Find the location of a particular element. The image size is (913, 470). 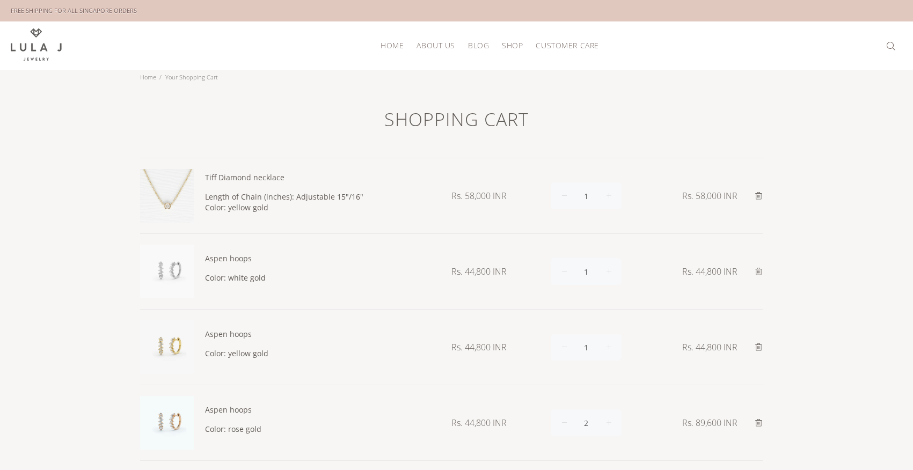

p: Length of Chain (inches): Adjustable 15"/16" Color: yellow gold is located at coordinates (323, 202).